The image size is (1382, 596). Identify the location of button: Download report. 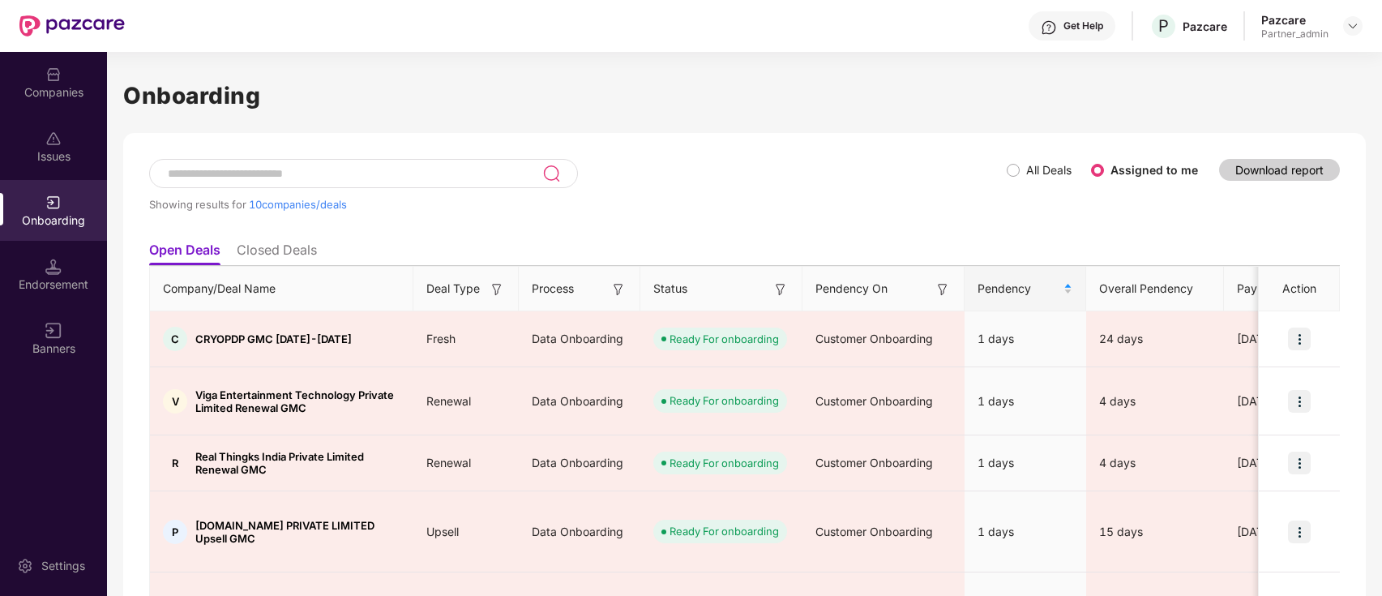
(1279, 169).